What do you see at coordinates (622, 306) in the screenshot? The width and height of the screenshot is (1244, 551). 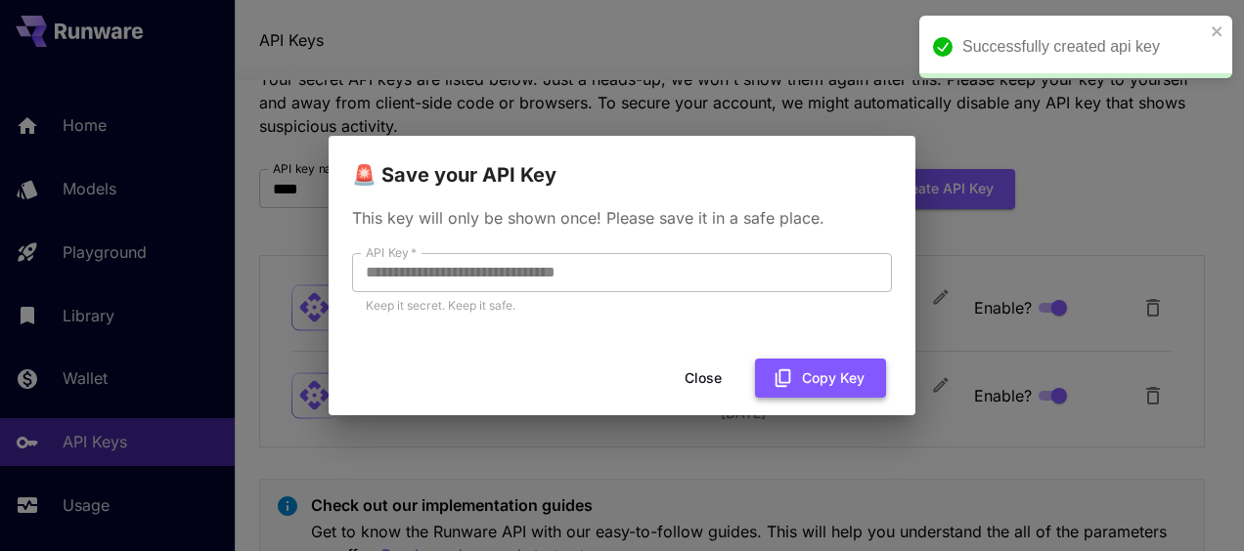 I see `p: Keep it secret. Keep it safe.` at bounding box center [622, 306].